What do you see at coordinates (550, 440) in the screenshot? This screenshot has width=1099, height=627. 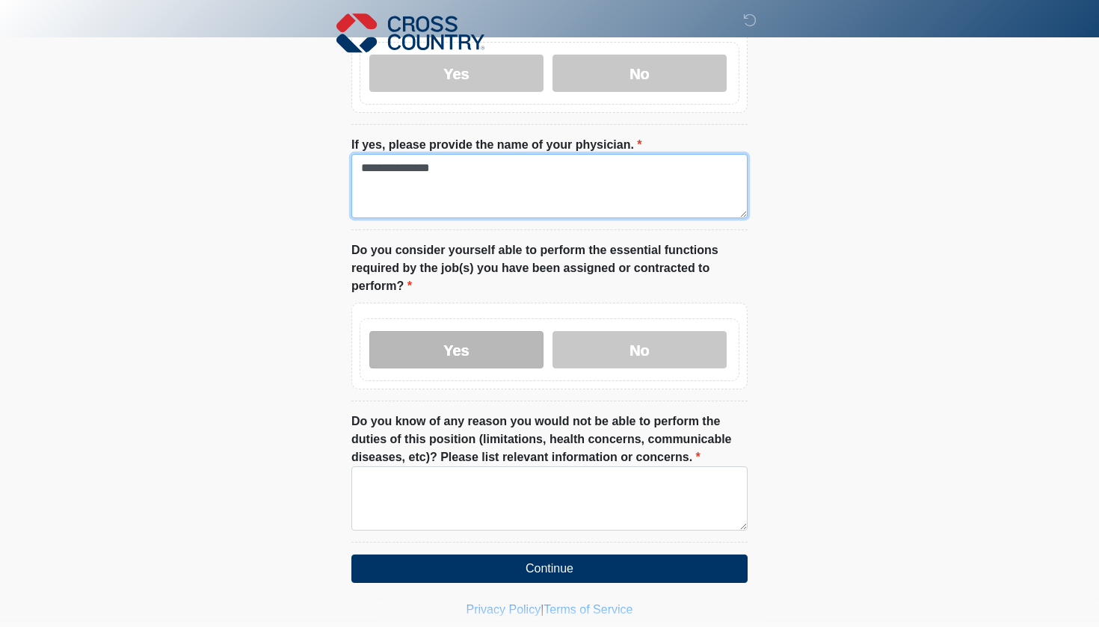 I see `label: Do you know of any reason you would not be able to perform the duties of this position (limitatio...` at bounding box center [550, 440].